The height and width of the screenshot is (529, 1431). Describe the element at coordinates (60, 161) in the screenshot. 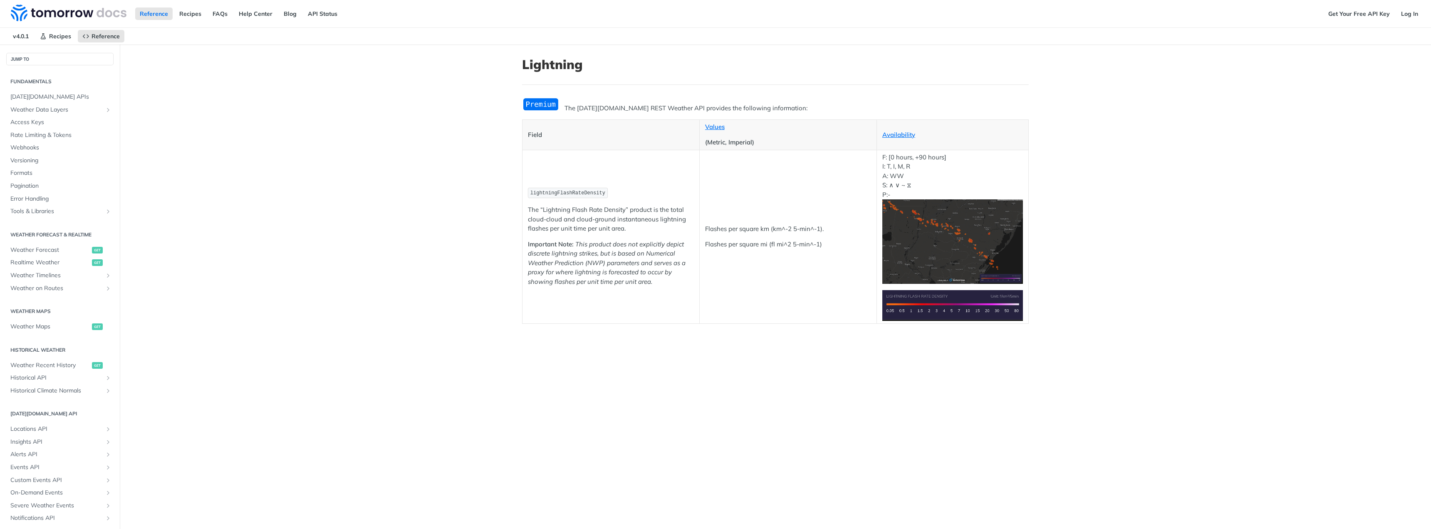

I see `a: Versioning` at that location.